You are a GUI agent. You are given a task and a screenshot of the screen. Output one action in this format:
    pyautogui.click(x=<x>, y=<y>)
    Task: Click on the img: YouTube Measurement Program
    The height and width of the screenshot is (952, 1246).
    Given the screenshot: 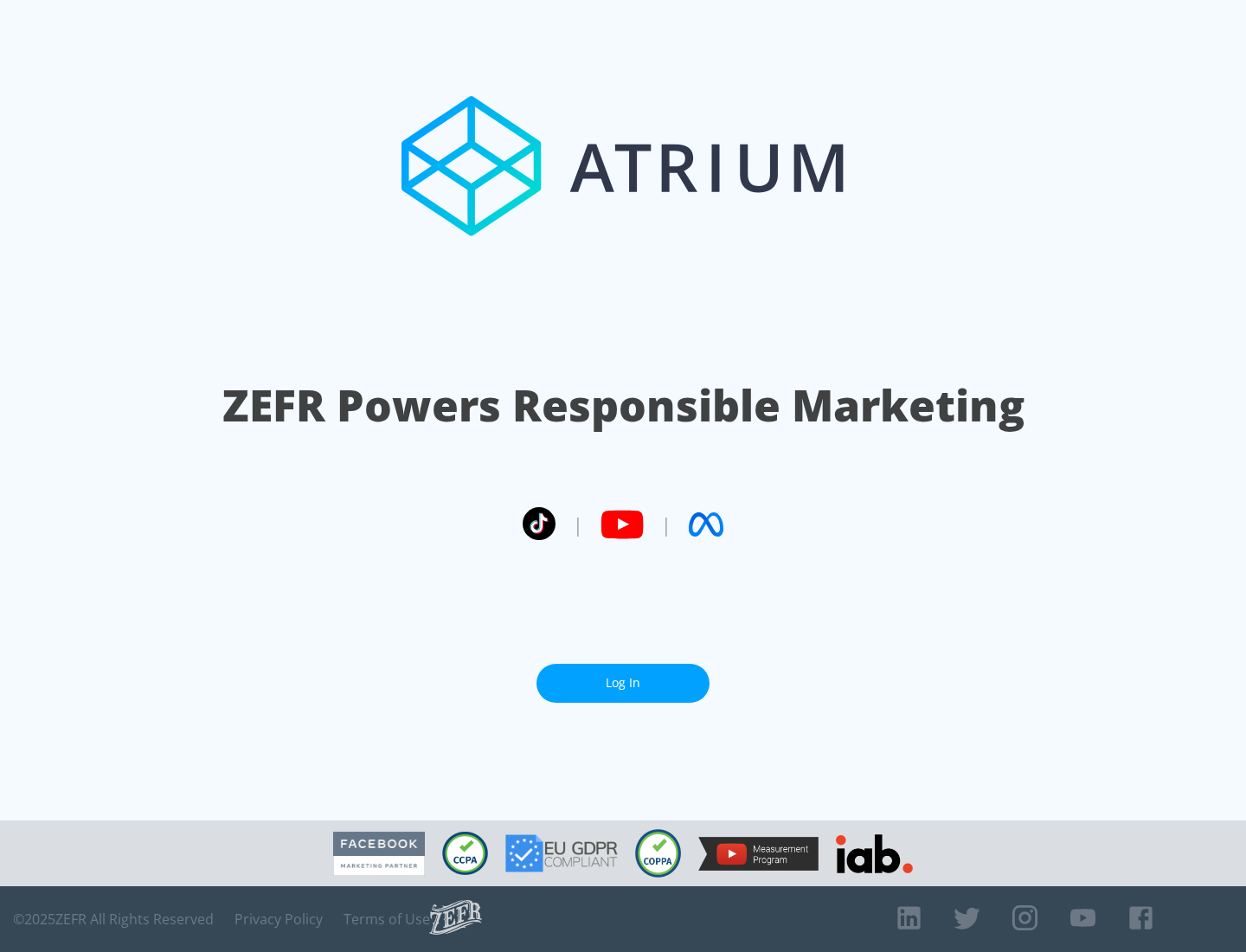 What is the action you would take?
    pyautogui.click(x=758, y=854)
    